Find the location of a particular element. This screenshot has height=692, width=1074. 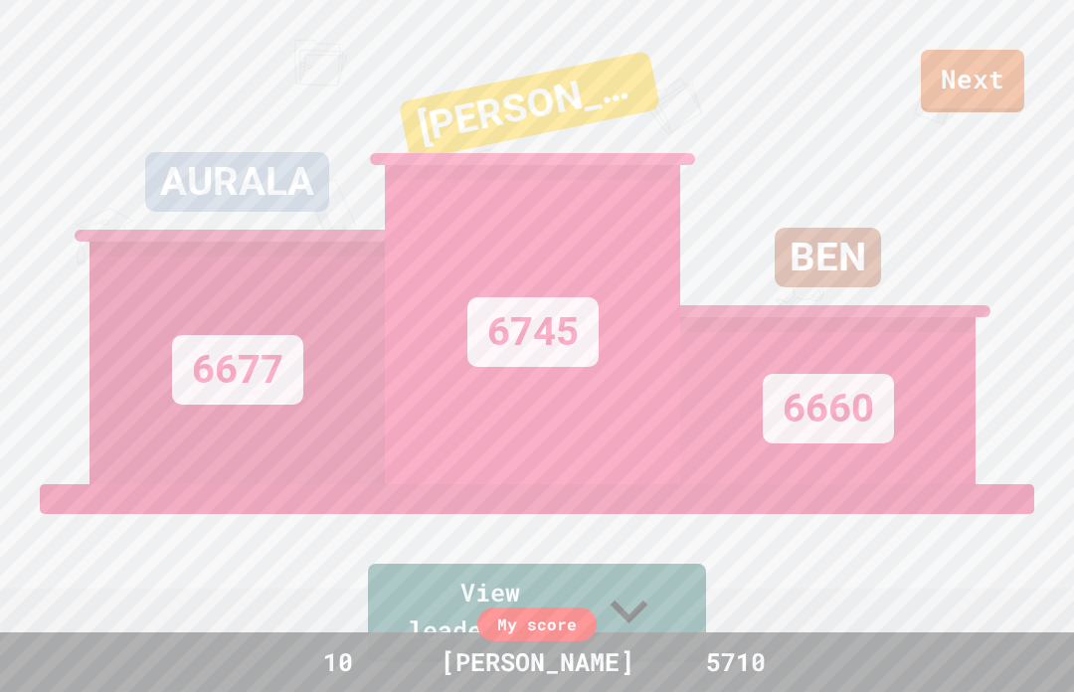

div: 6677 is located at coordinates (238, 370).